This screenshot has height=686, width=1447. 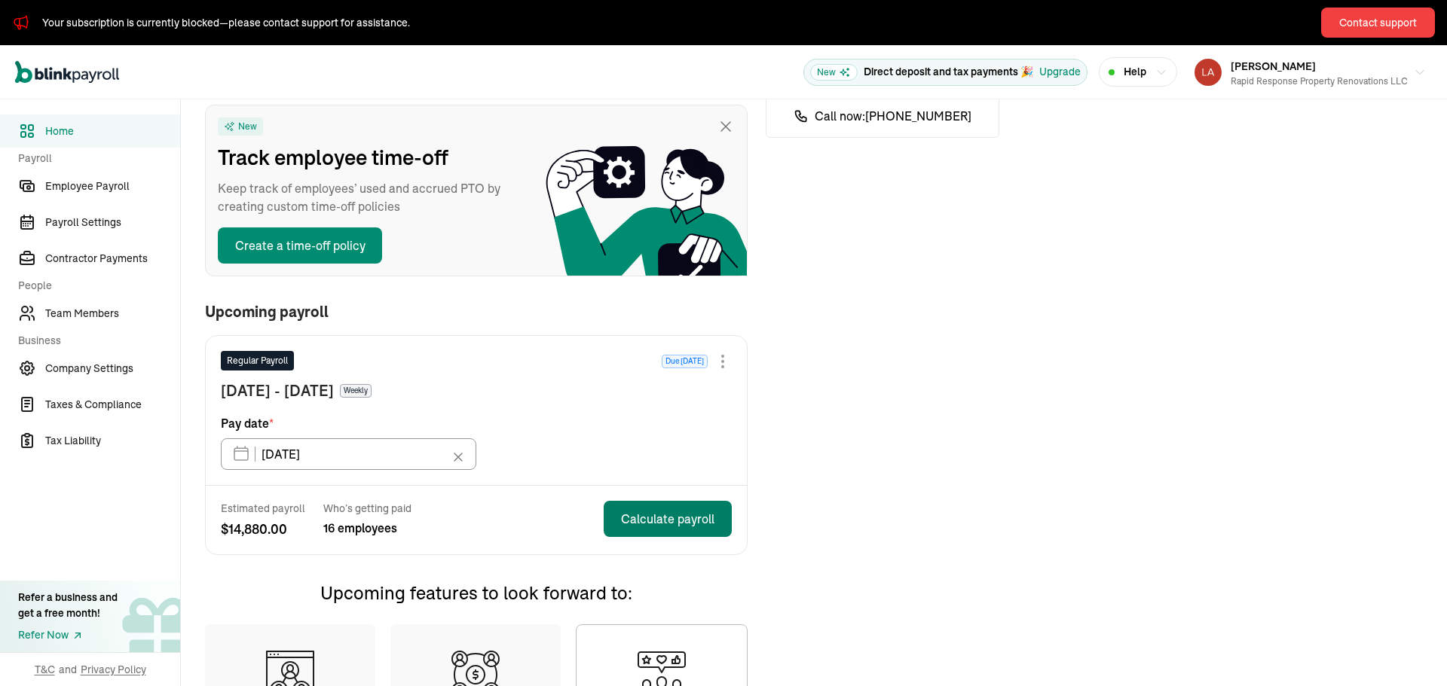 I want to click on div: Rapid Response Property Renovations LLC, so click(x=1318, y=81).